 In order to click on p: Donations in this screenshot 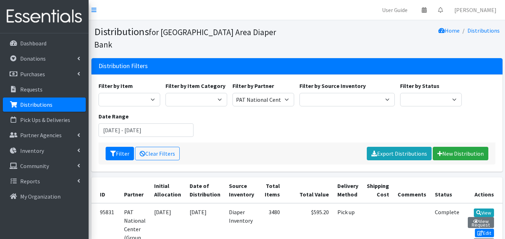, I will do `click(33, 58)`.